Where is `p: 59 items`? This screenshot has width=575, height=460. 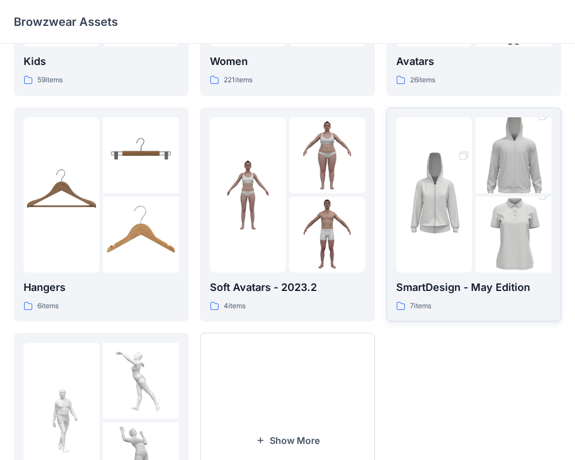
p: 59 items is located at coordinates (50, 80).